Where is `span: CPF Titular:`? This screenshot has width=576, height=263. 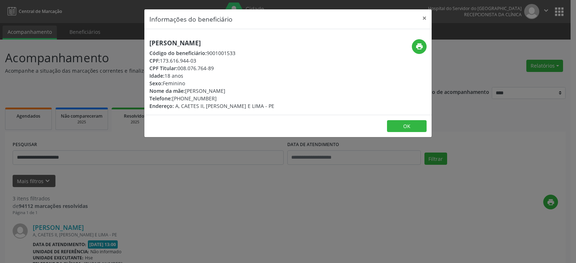
span: CPF Titular: is located at coordinates (163, 68).